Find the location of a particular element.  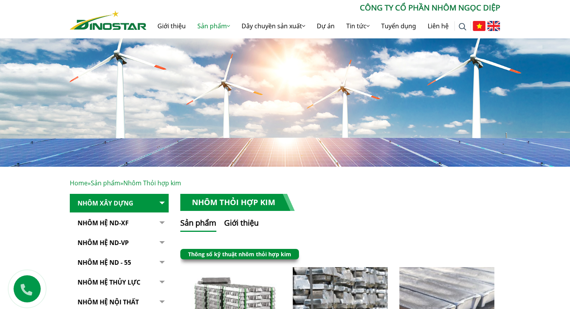

a: NHÔM HỆ ND - 55 is located at coordinates (119, 262).